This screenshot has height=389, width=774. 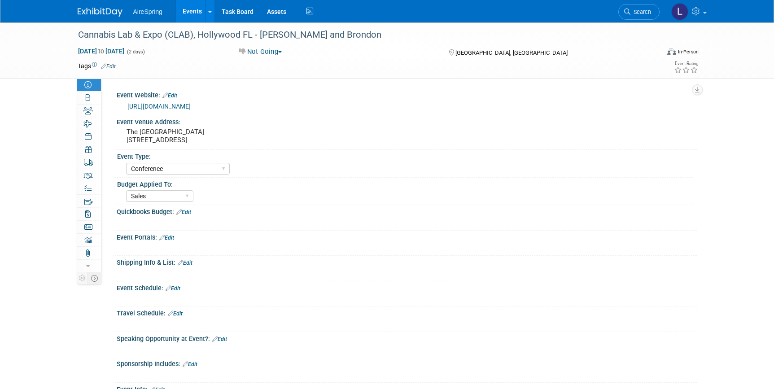 What do you see at coordinates (406, 94) in the screenshot?
I see `div: Event Website:` at bounding box center [406, 94].